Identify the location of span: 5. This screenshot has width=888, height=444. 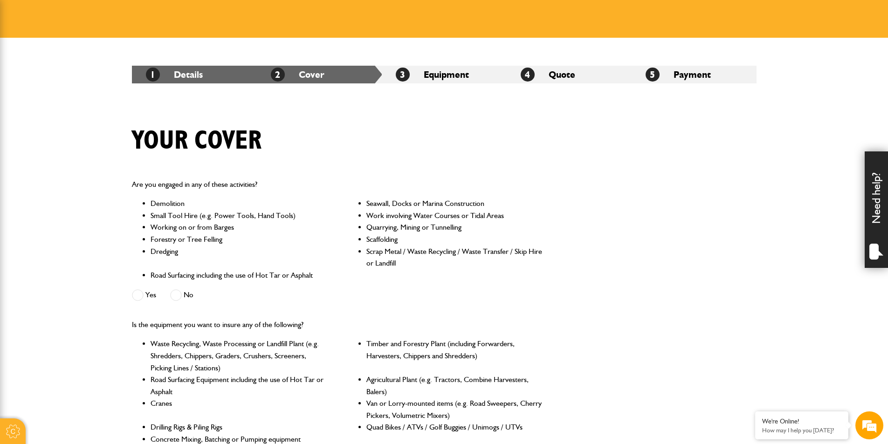
(653, 75).